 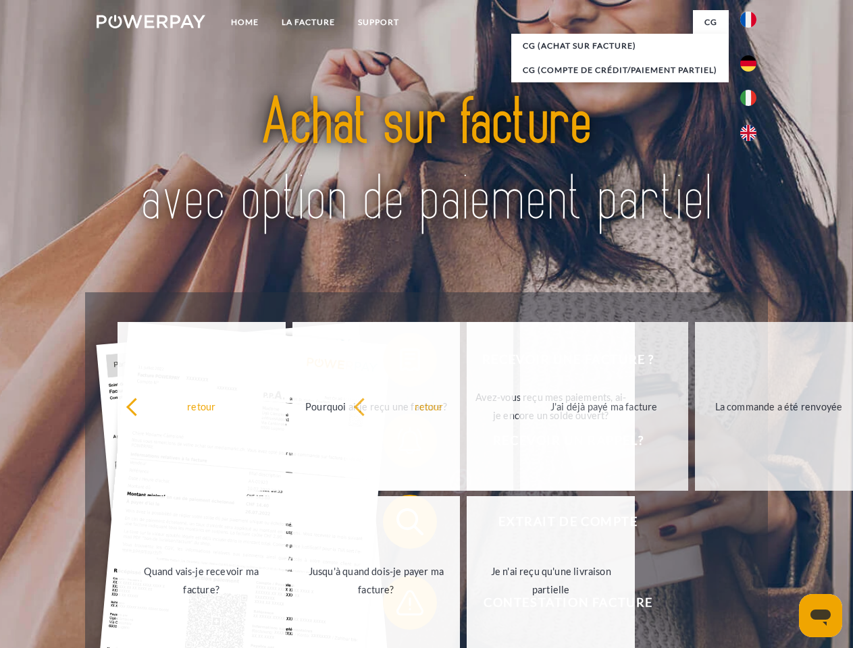 What do you see at coordinates (748, 20) in the screenshot?
I see `img: fr` at bounding box center [748, 20].